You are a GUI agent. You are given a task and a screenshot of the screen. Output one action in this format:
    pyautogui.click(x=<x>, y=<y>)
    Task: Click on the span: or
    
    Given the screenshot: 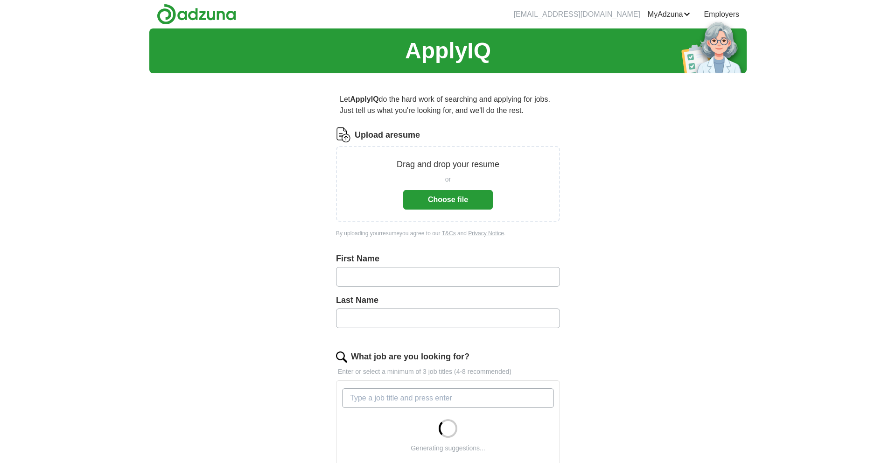 What is the action you would take?
    pyautogui.click(x=448, y=179)
    